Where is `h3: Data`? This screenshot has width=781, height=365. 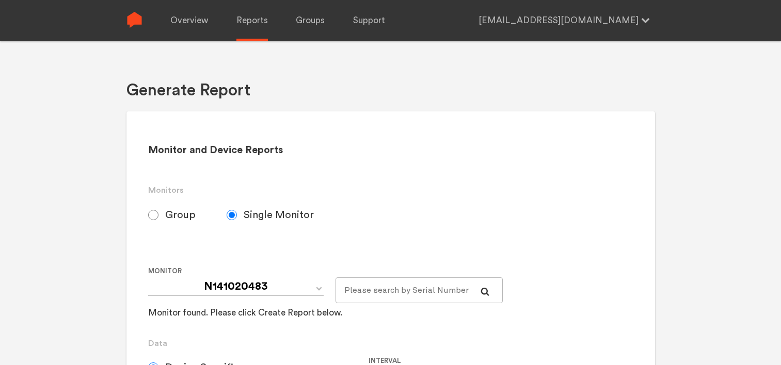 h3: Data is located at coordinates (390, 344).